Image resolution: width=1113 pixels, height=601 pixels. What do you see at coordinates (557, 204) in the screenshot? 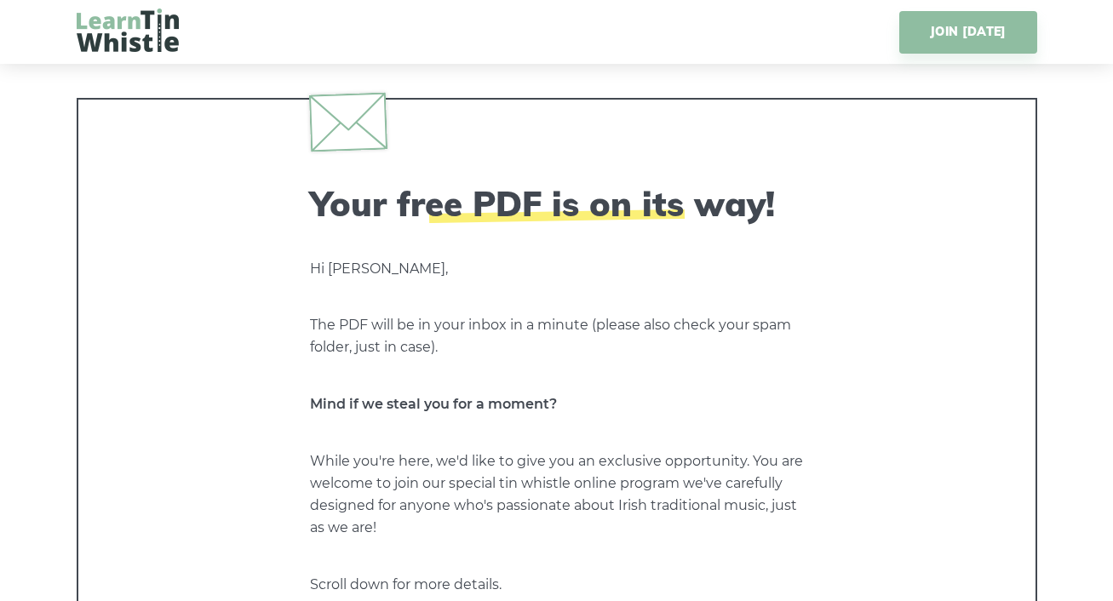
I see `h2: Your free PDF is on its way!` at bounding box center [557, 204].